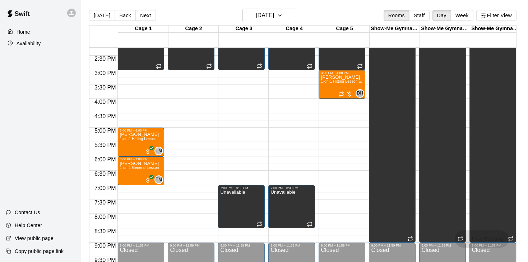 This screenshot has width=528, height=262. I want to click on span: 6:30 PM, so click(105, 174).